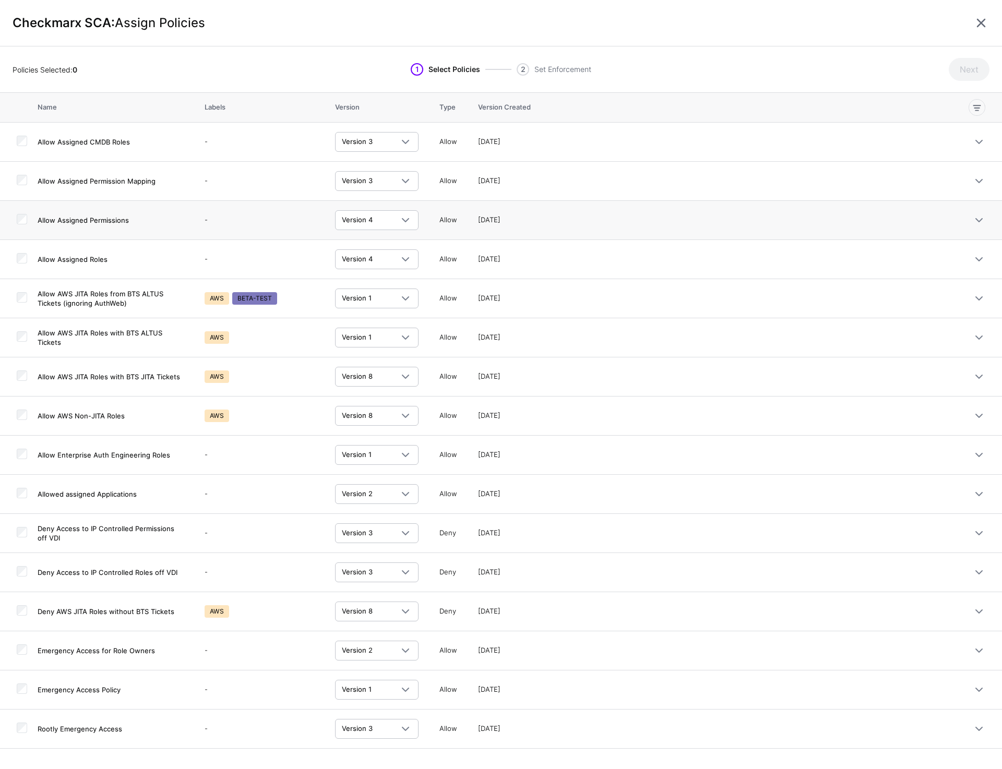  Describe the element at coordinates (111, 259) in the screenshot. I see `h4: Allow Assigned Roles` at that location.